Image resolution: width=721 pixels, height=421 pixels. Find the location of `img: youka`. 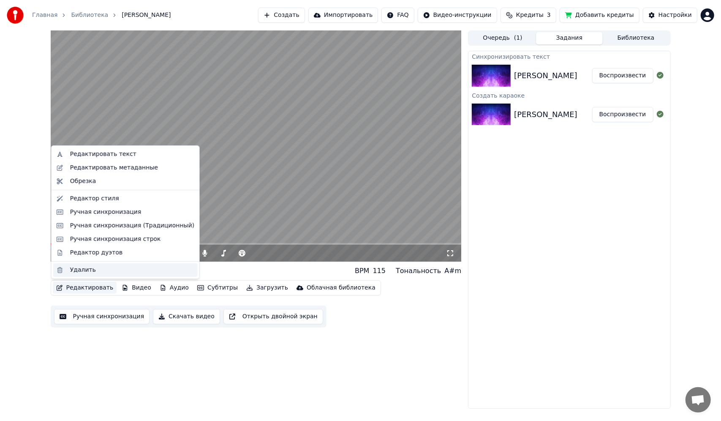

img: youka is located at coordinates (15, 15).